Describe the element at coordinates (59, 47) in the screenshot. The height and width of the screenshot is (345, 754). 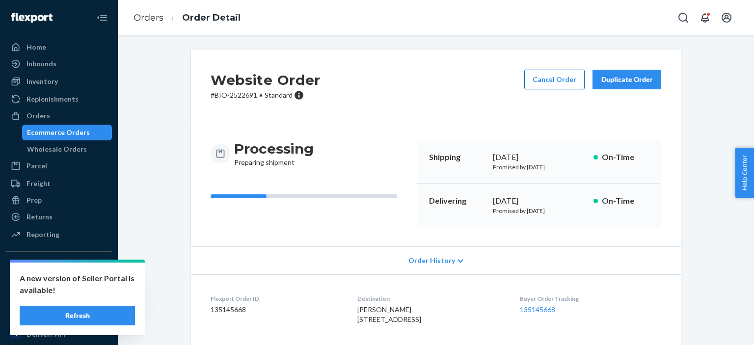
I see `a: Home` at that location.